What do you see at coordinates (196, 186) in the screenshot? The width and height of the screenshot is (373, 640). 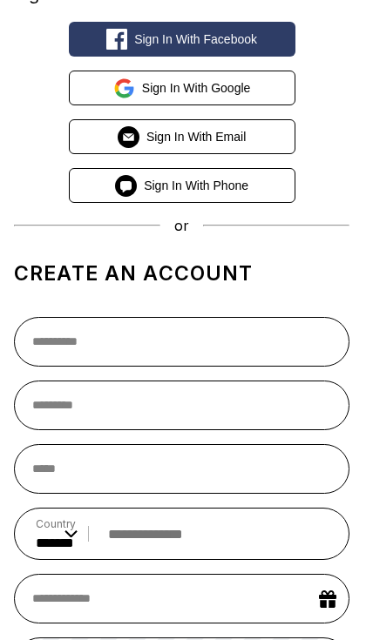 I see `span: Sign in with Phone` at bounding box center [196, 186].